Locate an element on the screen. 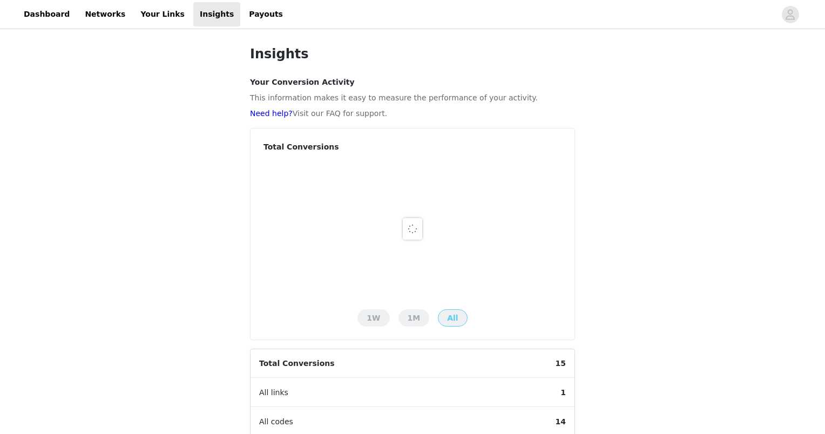  a: Insights is located at coordinates (216, 14).